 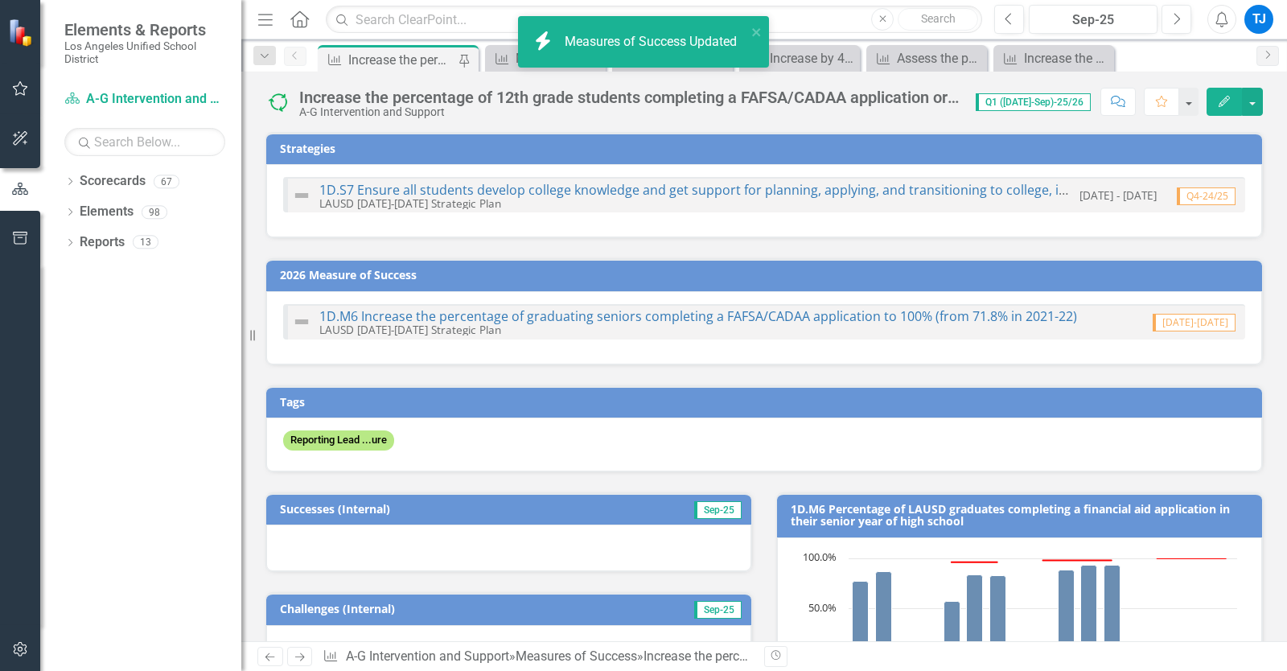 What do you see at coordinates (652, 42) in the screenshot?
I see `div: Measures of Success Updated` at bounding box center [652, 42].